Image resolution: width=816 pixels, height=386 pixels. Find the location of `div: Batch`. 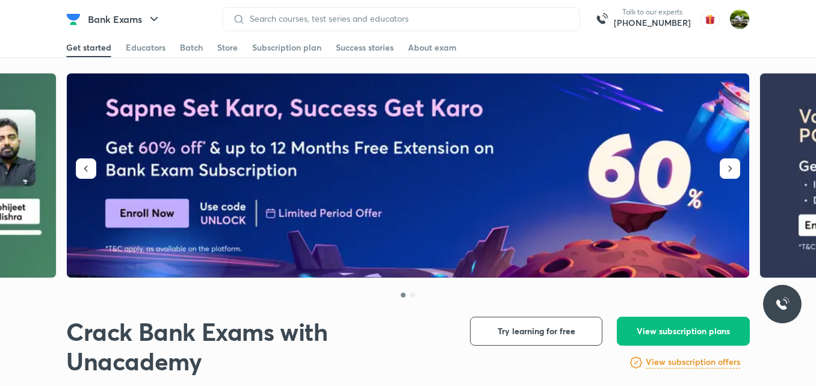

div: Batch is located at coordinates (191, 48).